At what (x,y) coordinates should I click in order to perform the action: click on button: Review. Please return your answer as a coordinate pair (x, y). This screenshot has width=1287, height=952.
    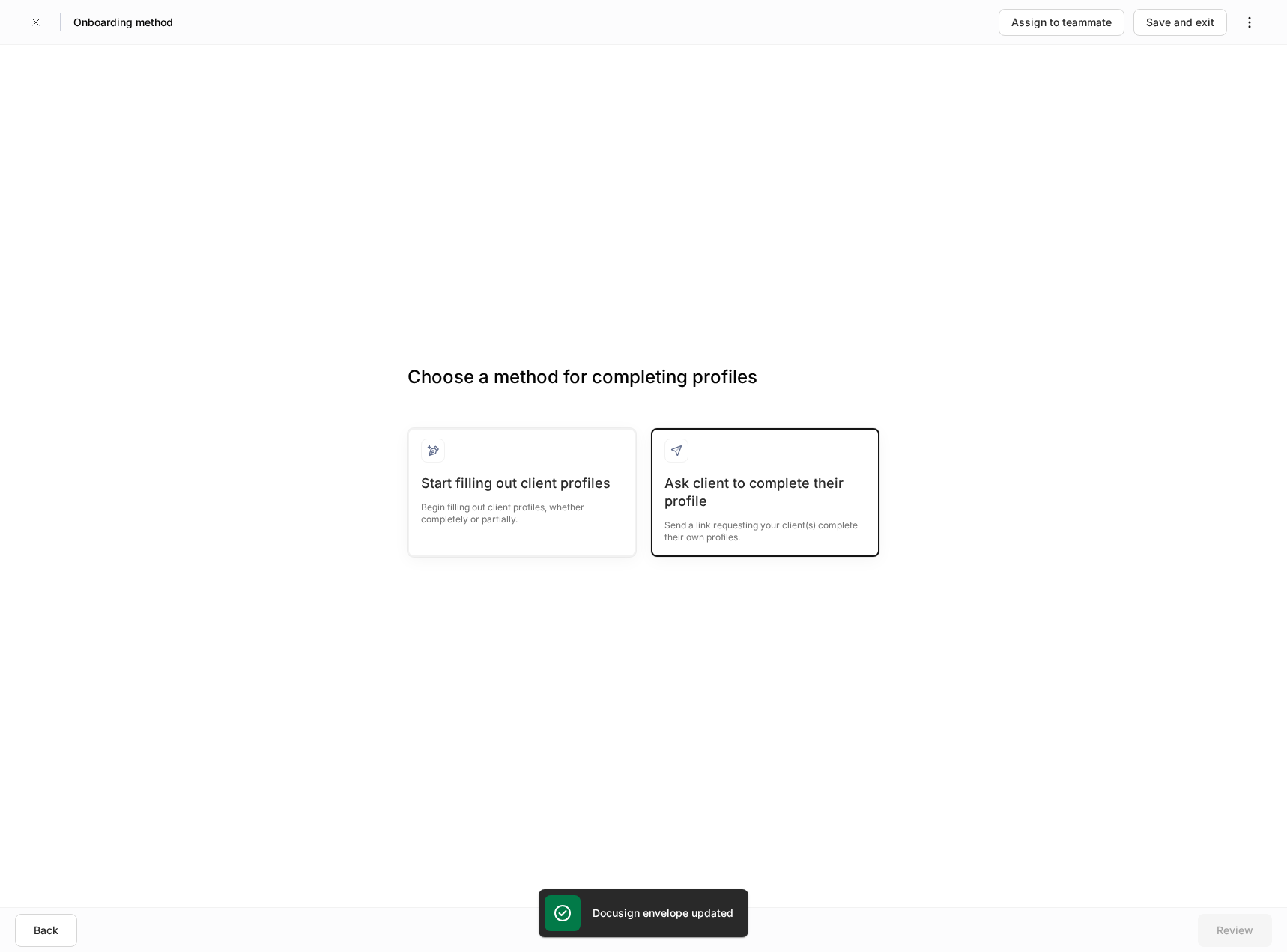
    Looking at the image, I should click on (1235, 929).